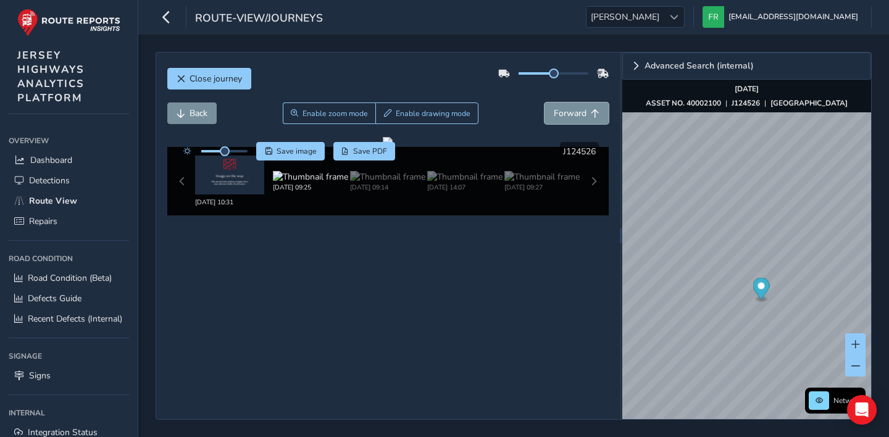  I want to click on button: Back, so click(192, 113).